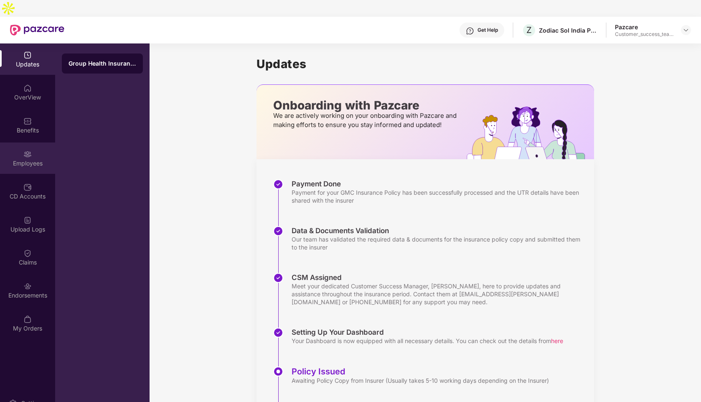 The height and width of the screenshot is (402, 701). Describe the element at coordinates (644, 27) in the screenshot. I see `div: Pazcare` at that location.